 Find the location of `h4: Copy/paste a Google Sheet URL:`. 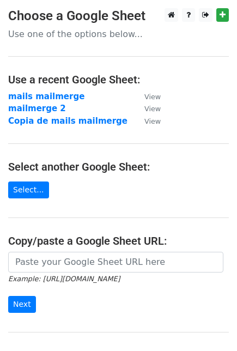

h4: Copy/paste a Google Sheet URL: is located at coordinates (118, 241).